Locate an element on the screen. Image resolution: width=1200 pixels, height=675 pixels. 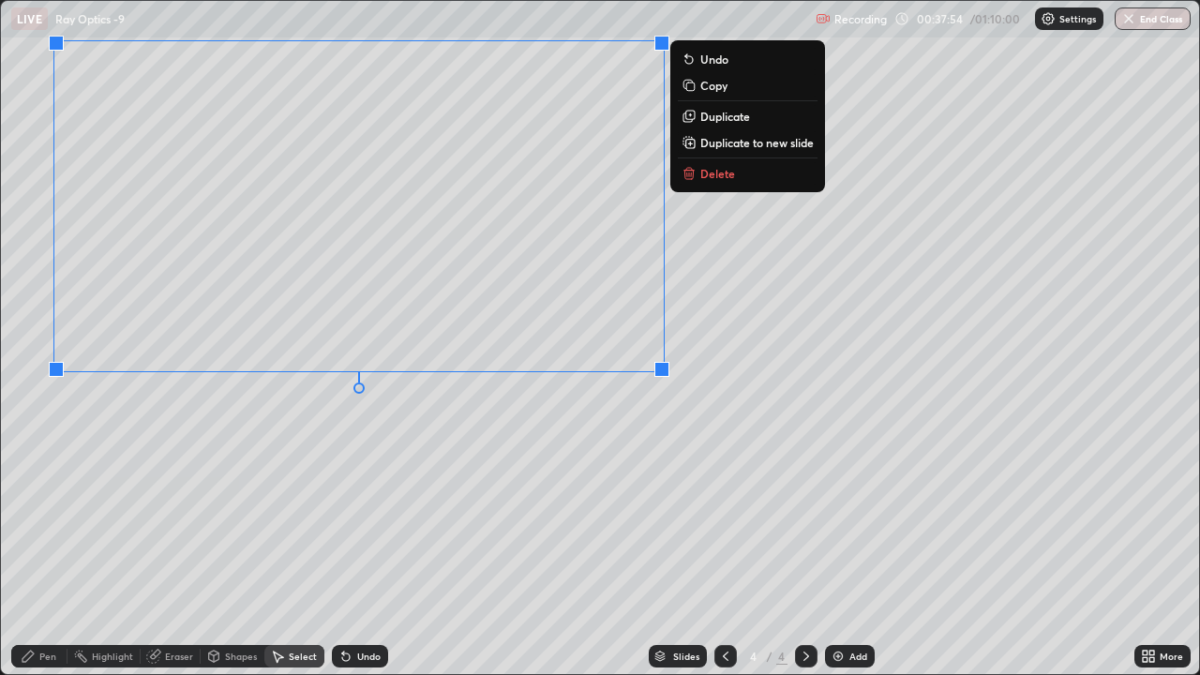
div: Select is located at coordinates (303, 656).